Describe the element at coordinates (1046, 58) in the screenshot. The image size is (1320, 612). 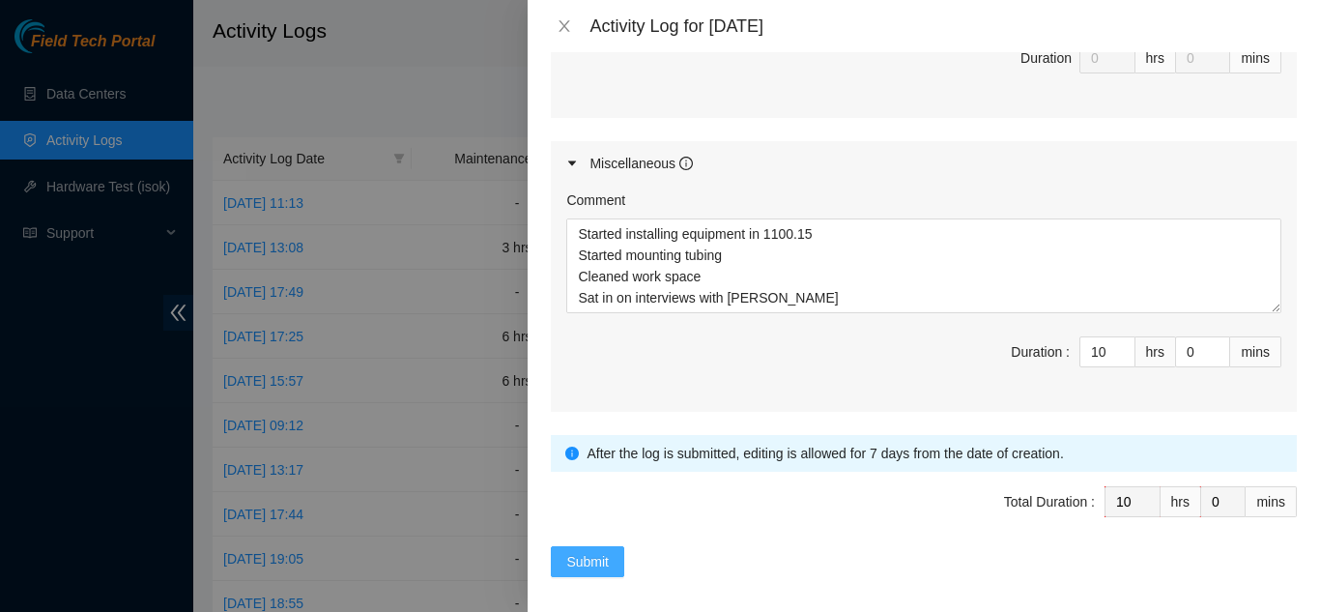
I see `div: Duration` at that location.